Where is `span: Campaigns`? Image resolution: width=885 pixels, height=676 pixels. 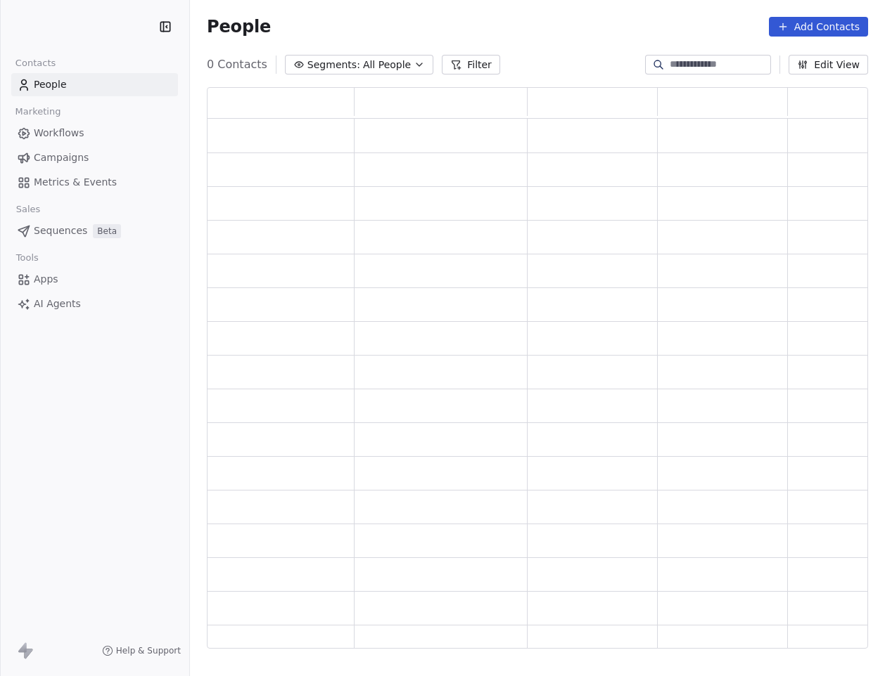 span: Campaigns is located at coordinates (61, 158).